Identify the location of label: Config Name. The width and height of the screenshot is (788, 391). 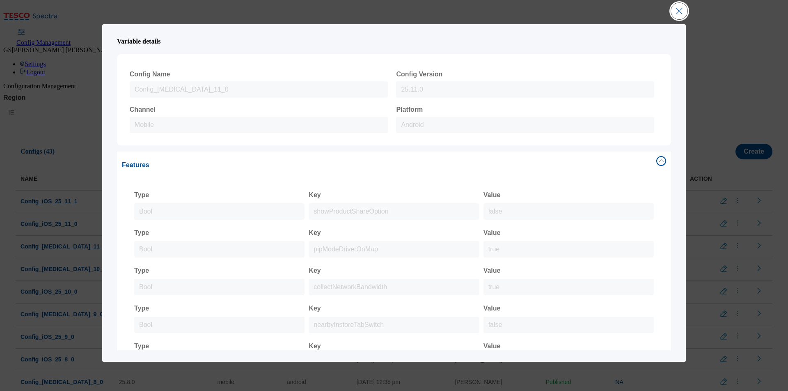
(258, 74).